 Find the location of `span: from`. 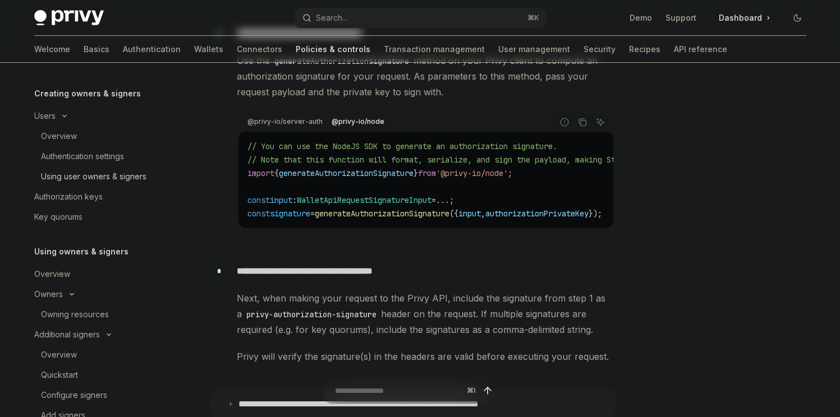

span: from is located at coordinates (427, 173).